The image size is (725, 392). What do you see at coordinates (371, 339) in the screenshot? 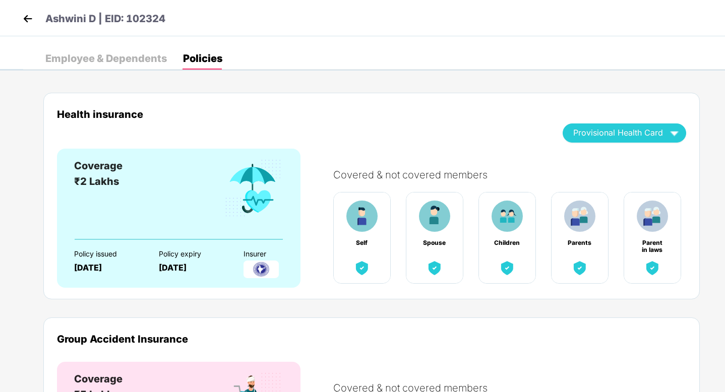
I see `div: Group Accident Insurance` at bounding box center [371, 339].